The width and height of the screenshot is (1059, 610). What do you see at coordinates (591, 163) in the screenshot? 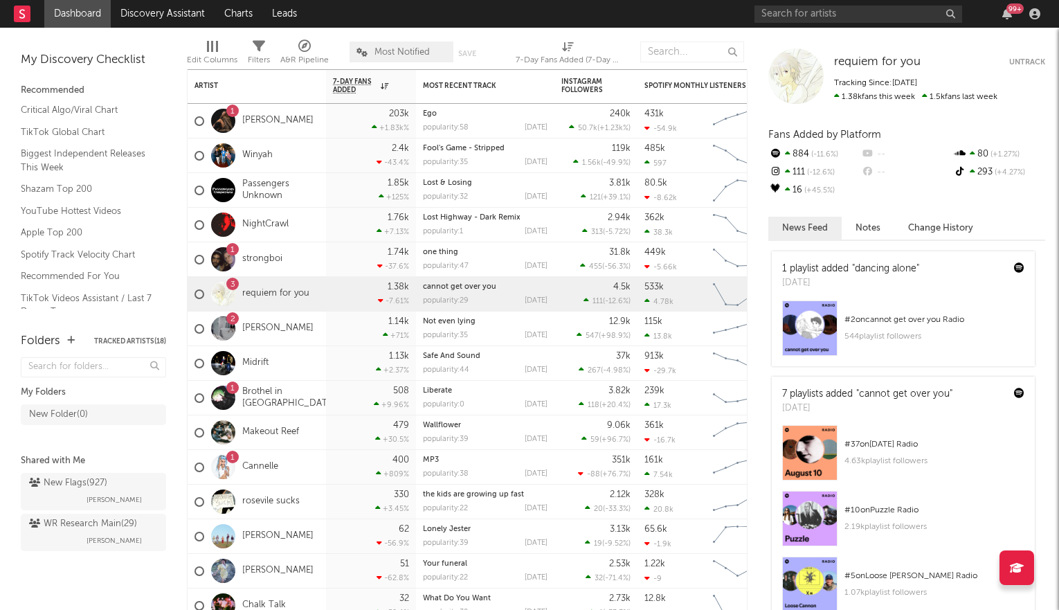
I see `span: 1.56k` at bounding box center [591, 163].